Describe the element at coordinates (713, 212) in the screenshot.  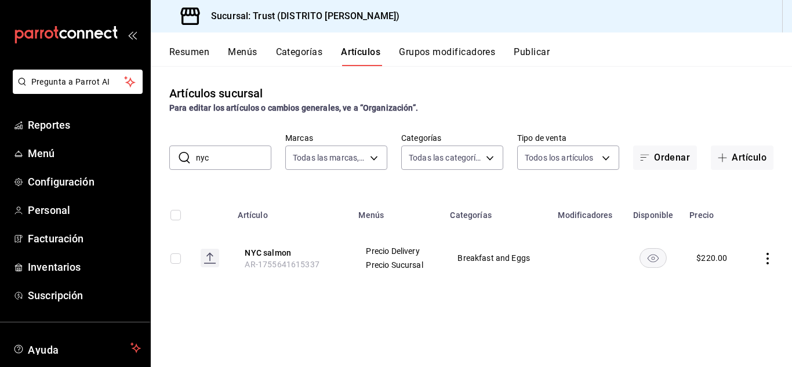
I see `th: Precio` at that location.